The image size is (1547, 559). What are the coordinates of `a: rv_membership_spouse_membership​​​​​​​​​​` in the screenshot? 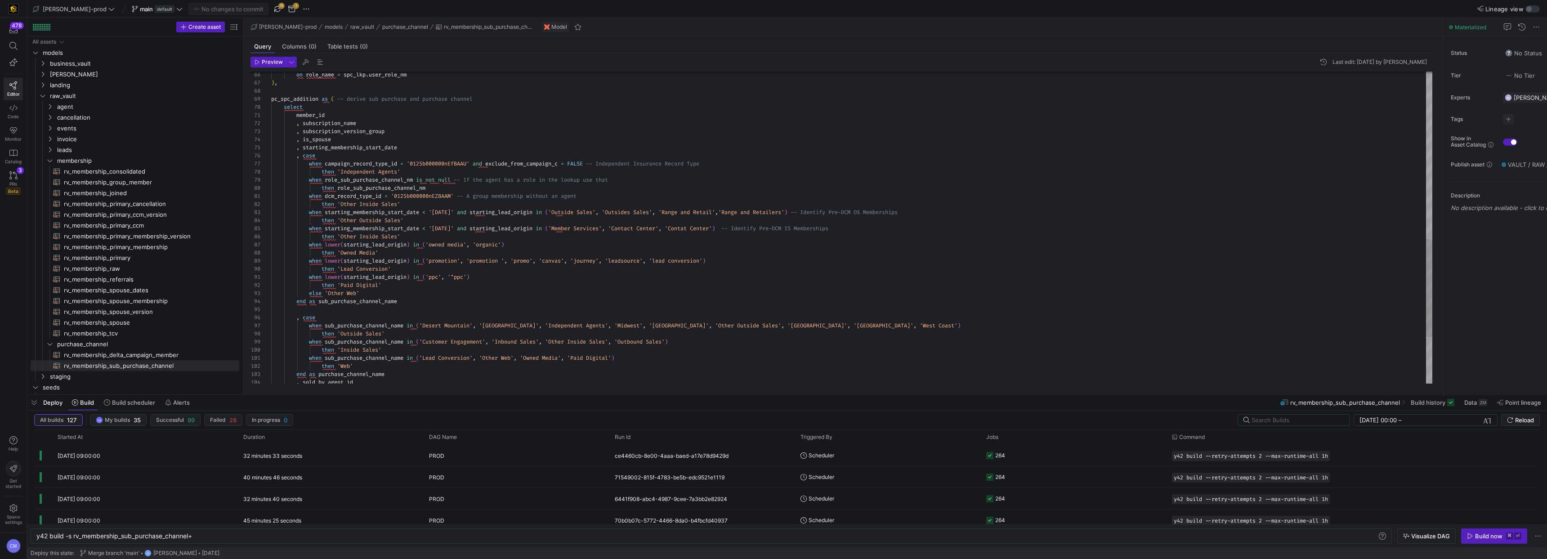 It's located at (135, 301).